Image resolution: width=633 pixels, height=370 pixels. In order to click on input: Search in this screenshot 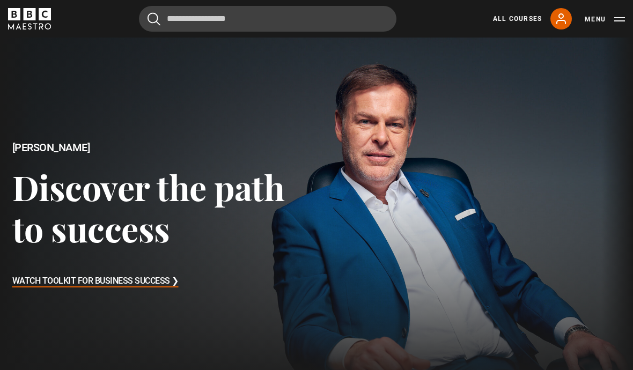, I will do `click(268, 19)`.